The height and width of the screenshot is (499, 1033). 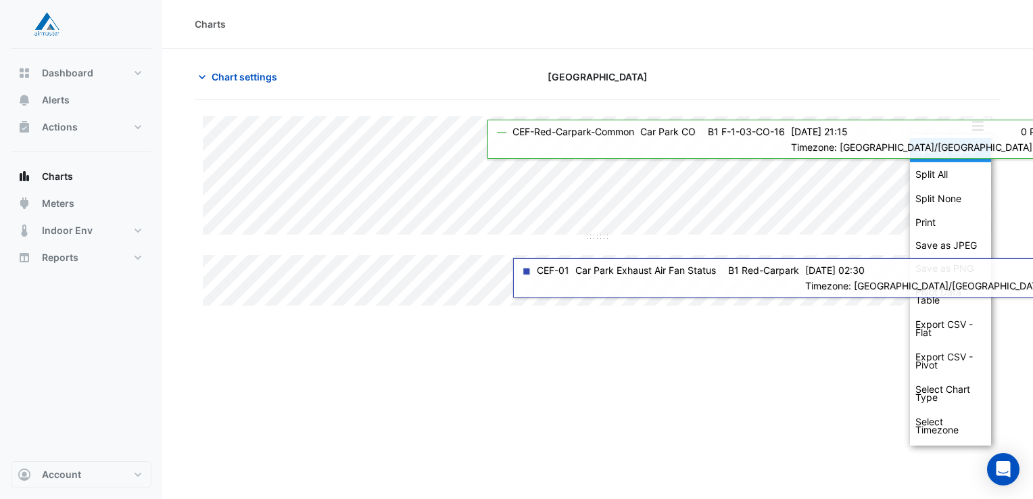 I want to click on app-icon: Charts, so click(x=24, y=176).